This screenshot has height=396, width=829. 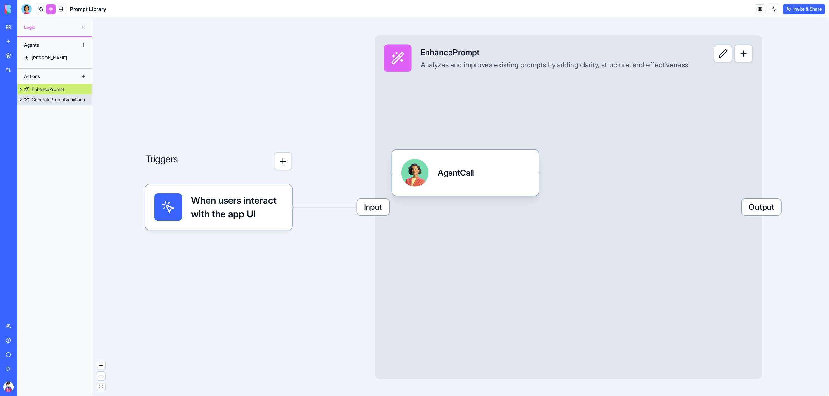 What do you see at coordinates (24, 9) in the screenshot?
I see `img: Profile image for Shelly` at bounding box center [24, 9].